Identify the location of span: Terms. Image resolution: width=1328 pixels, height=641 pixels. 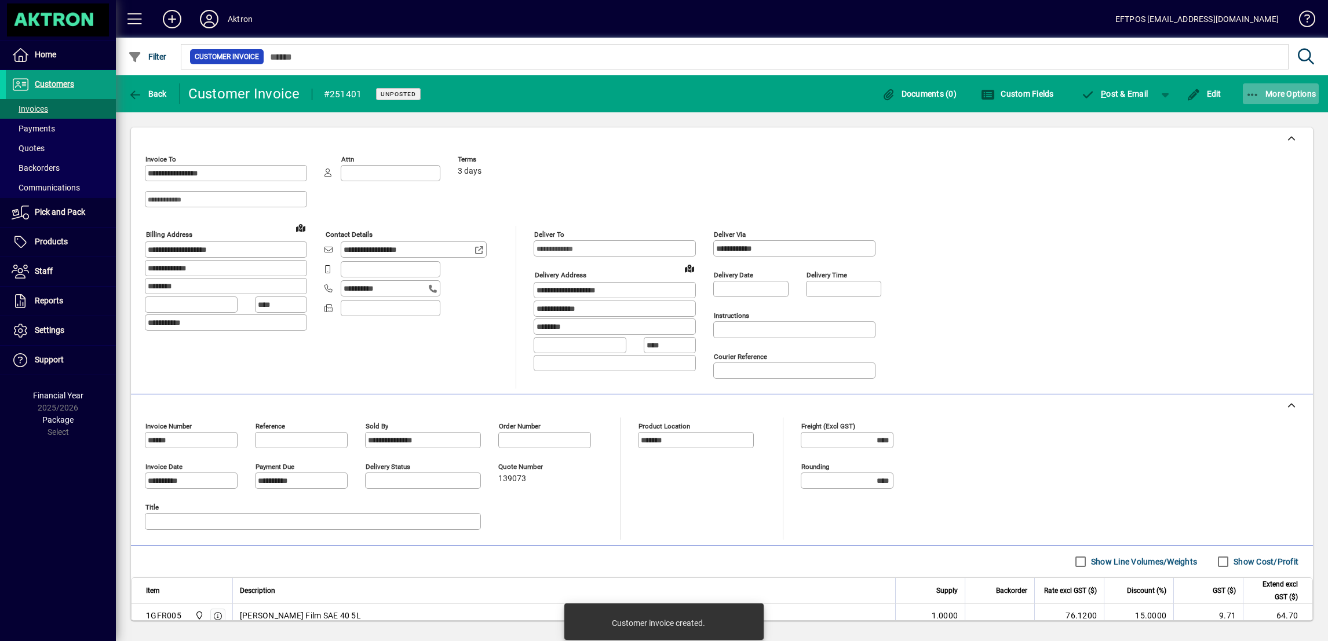
(492, 159).